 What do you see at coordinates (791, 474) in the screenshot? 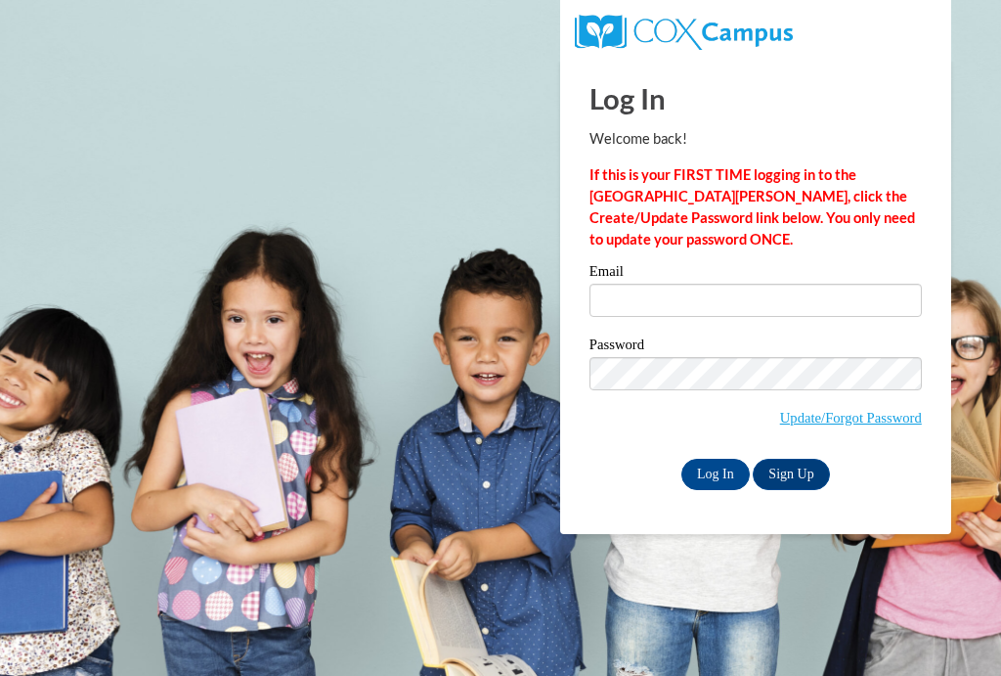
I see `a: Sign Up` at bounding box center [791, 474].